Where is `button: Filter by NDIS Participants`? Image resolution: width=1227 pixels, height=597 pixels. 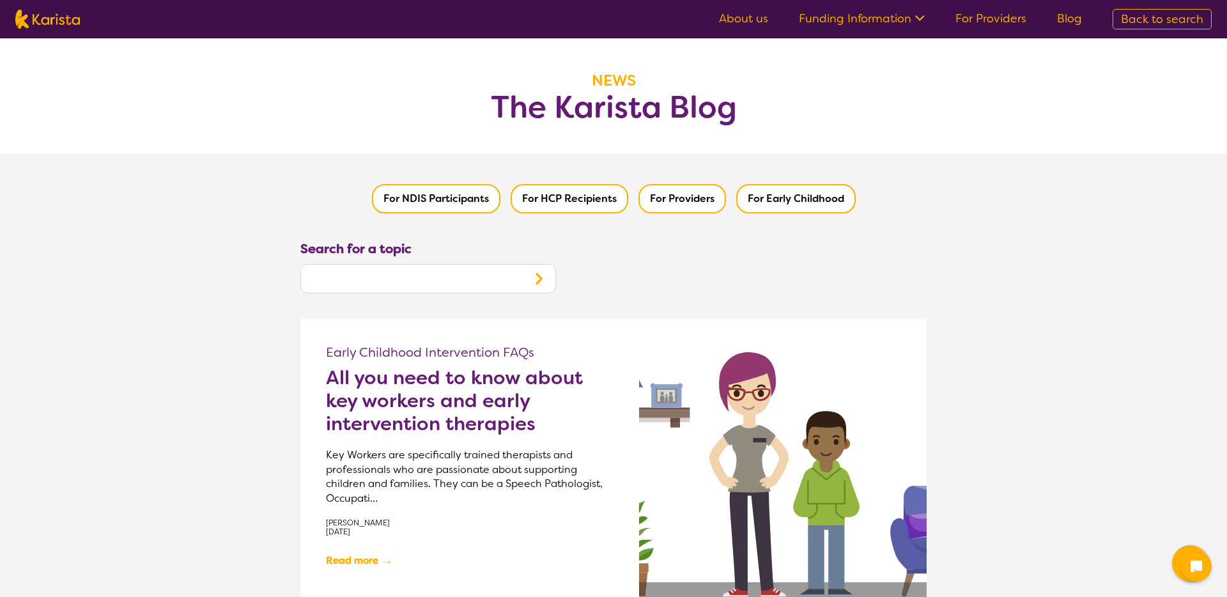
button: Filter by NDIS Participants is located at coordinates (436, 199).